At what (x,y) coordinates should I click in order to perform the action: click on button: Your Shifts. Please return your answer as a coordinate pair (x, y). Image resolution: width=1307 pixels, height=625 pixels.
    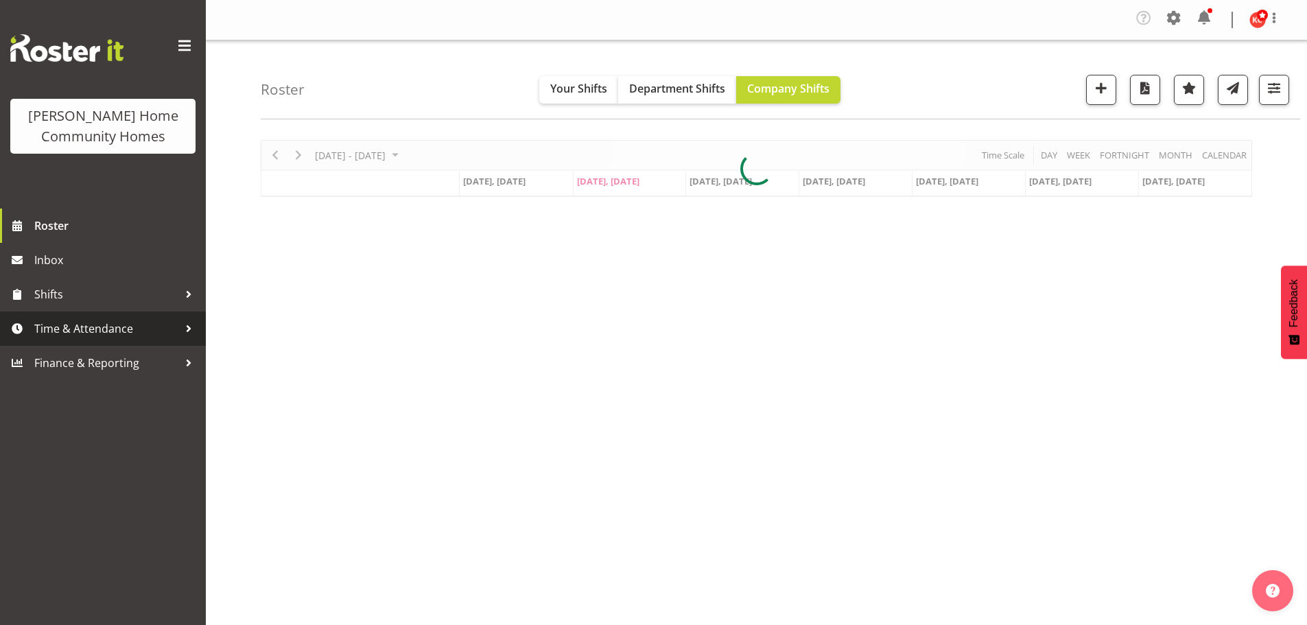
    Looking at the image, I should click on (578, 90).